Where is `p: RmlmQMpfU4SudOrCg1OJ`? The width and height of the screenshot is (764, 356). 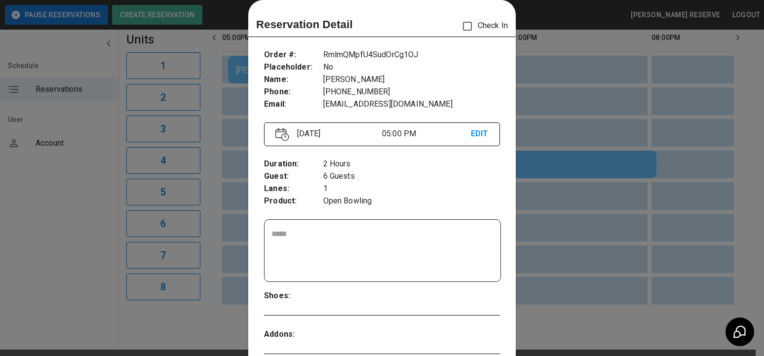
p: RmlmQMpfU4SudOrCg1OJ is located at coordinates (411, 55).